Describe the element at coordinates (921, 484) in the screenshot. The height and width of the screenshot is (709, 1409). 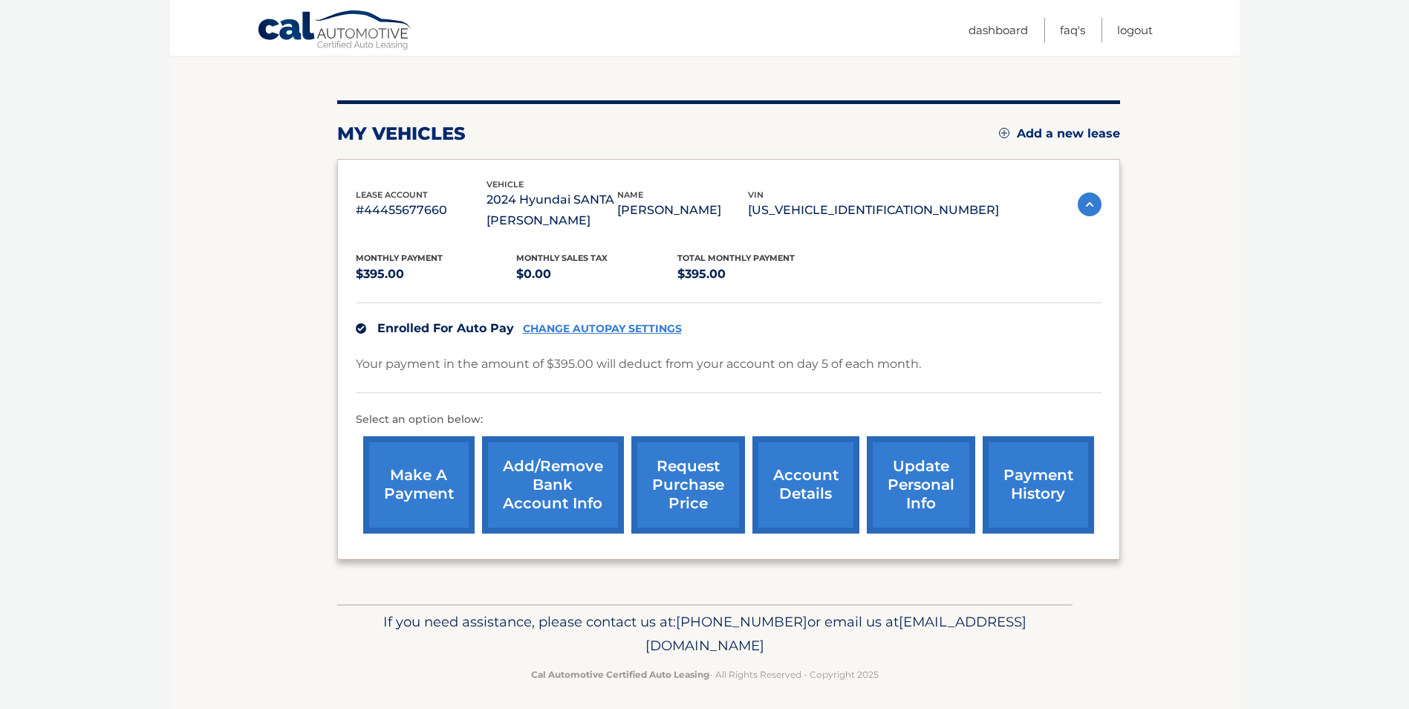
I see `a: update personal info` at that location.